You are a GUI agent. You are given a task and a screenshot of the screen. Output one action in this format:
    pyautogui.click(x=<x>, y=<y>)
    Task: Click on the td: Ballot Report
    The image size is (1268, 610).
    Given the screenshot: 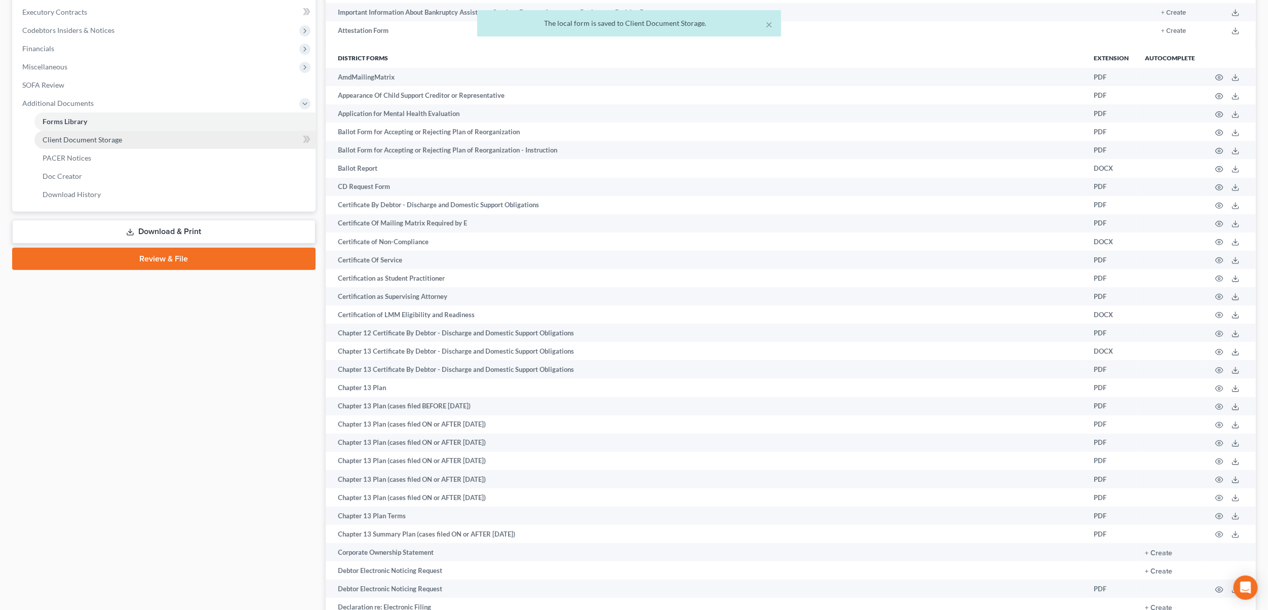 What is the action you would take?
    pyautogui.click(x=706, y=168)
    